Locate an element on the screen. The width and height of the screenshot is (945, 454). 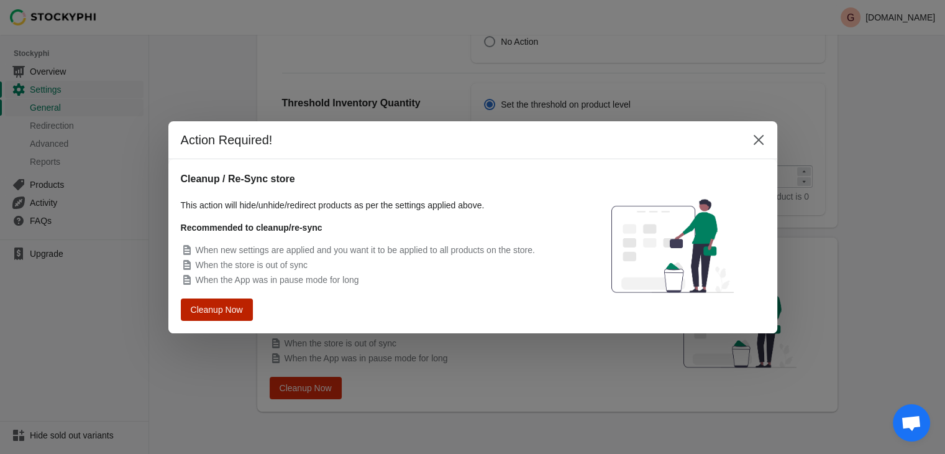
h2: Cleanup / Re-Sync store is located at coordinates (374, 179).